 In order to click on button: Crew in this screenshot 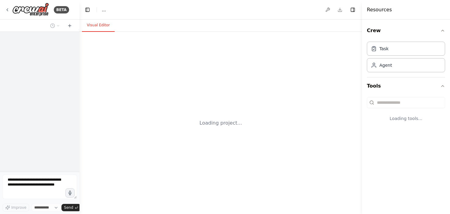, I will do `click(406, 31)`.